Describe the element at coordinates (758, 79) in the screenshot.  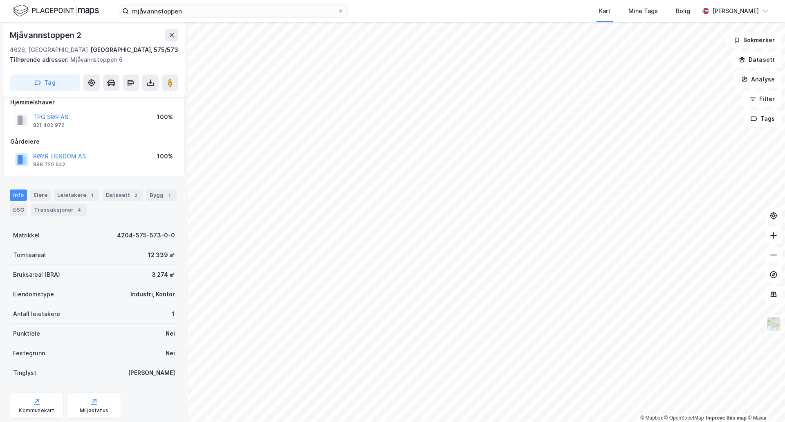
I see `button: Analyse` at that location.